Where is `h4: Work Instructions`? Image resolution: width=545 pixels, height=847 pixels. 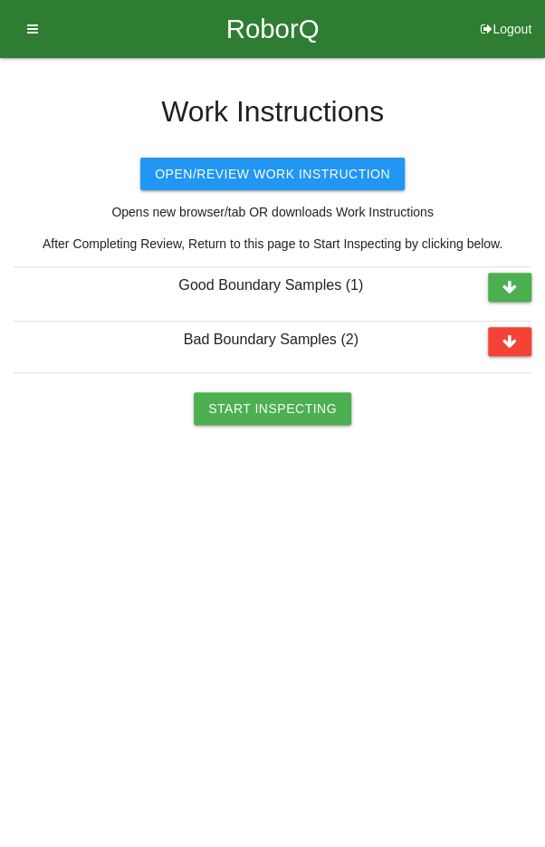
h4: Work Instructions is located at coordinates (273, 111).